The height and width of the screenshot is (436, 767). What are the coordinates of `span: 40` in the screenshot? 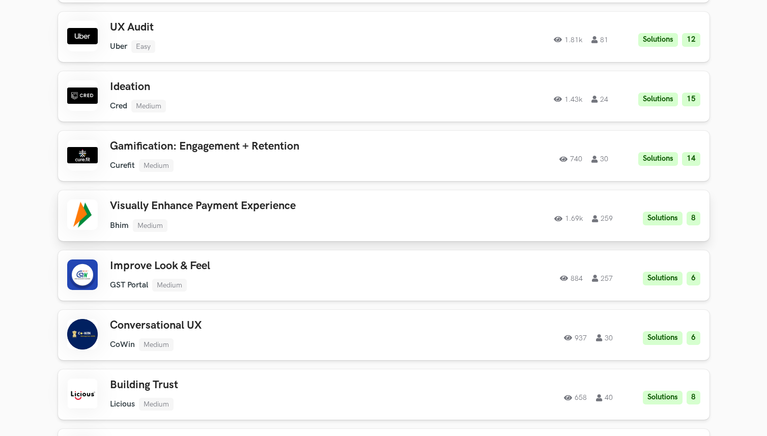 It's located at (604, 398).